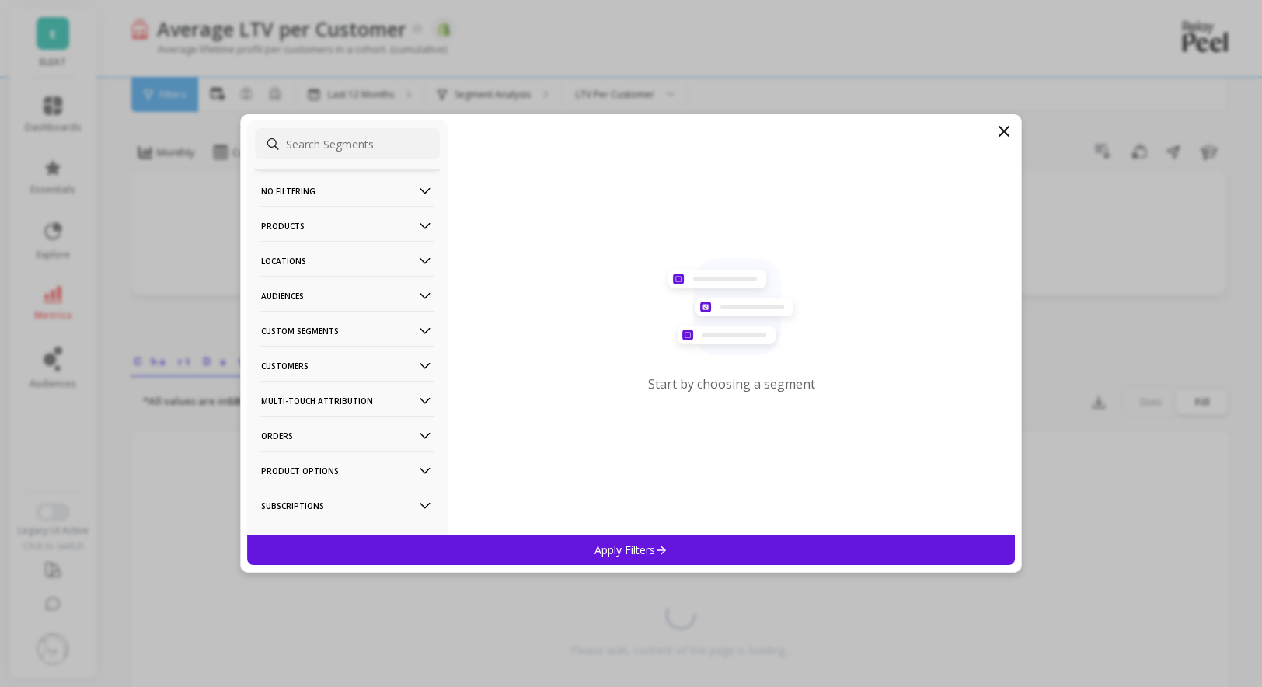 The width and height of the screenshot is (1262, 687). Describe the element at coordinates (732, 384) in the screenshot. I see `p: Start by choosing a segment` at that location.